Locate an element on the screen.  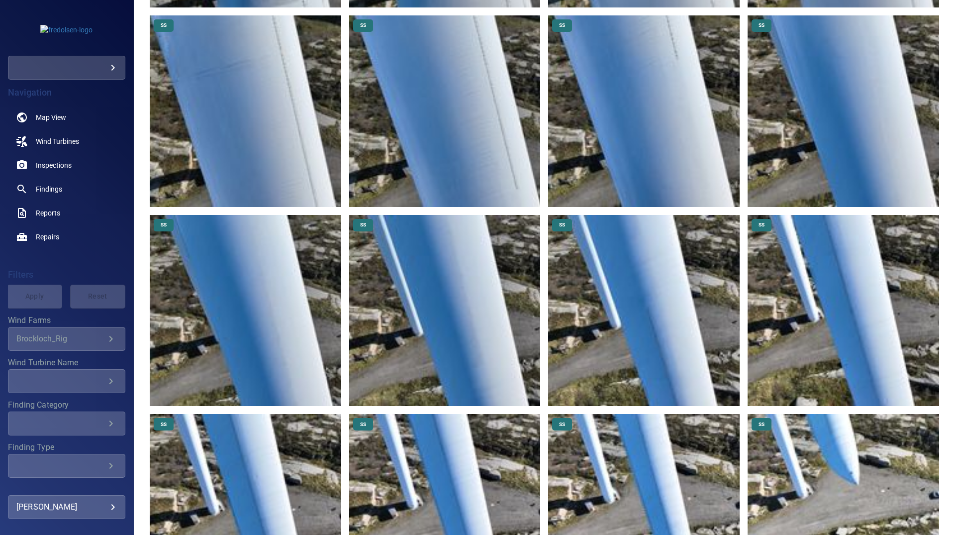
span: Inspections is located at coordinates (54, 165).